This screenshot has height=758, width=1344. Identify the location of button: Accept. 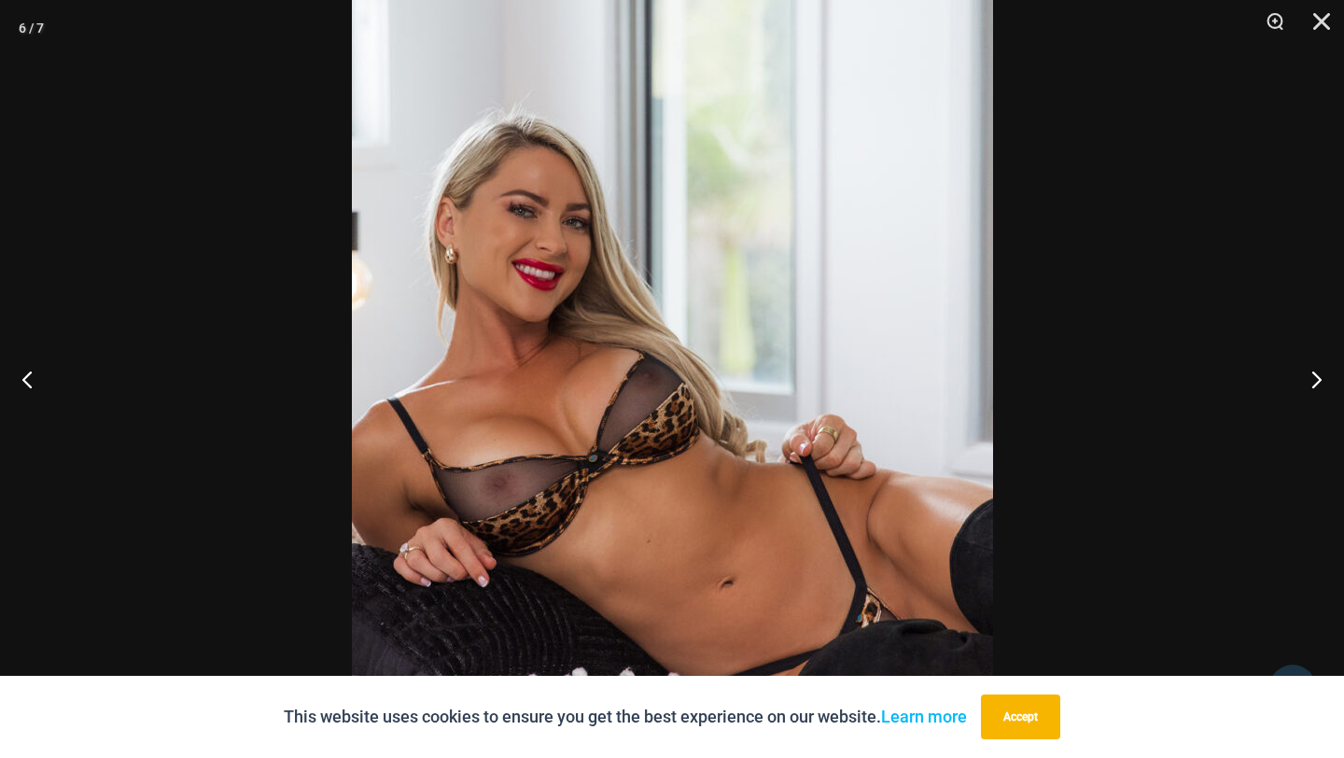
(1020, 717).